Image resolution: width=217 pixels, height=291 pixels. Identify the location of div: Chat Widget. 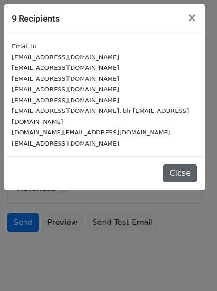
(193, 268).